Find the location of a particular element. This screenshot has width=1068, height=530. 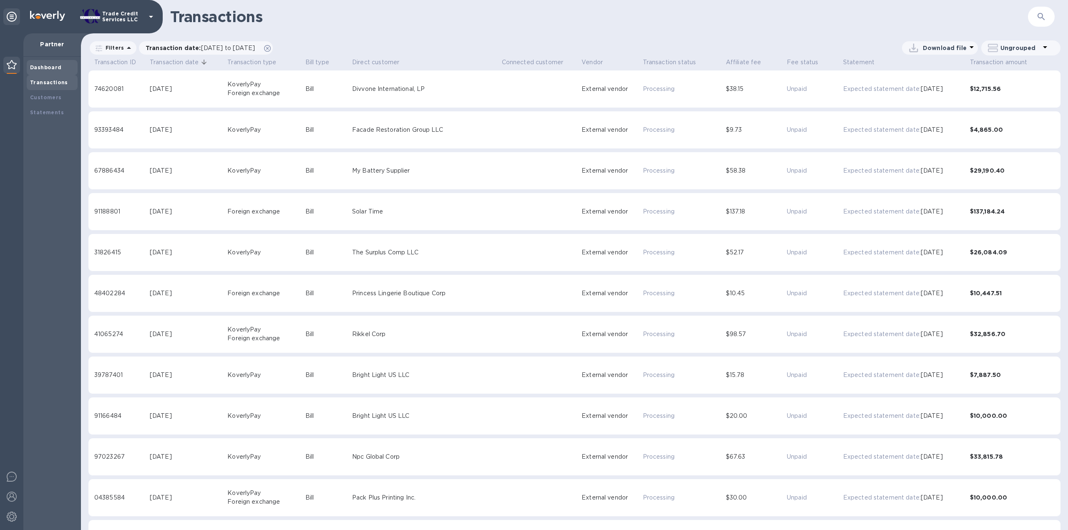

span: Direct customer is located at coordinates (381, 62).